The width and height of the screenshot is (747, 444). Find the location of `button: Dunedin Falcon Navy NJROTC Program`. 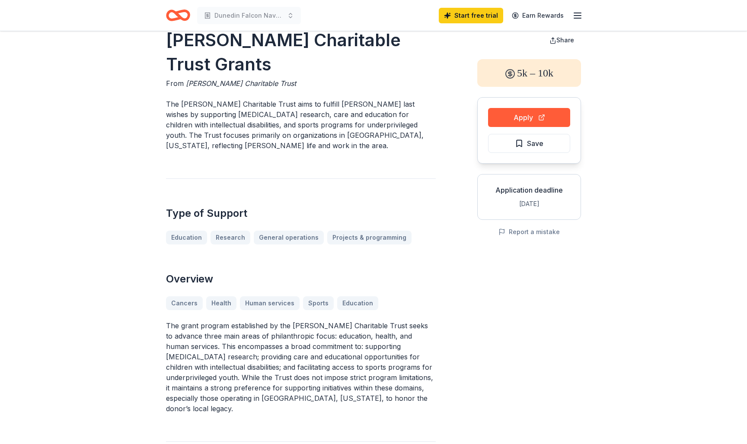

button: Dunedin Falcon Navy NJROTC Program is located at coordinates (249, 16).